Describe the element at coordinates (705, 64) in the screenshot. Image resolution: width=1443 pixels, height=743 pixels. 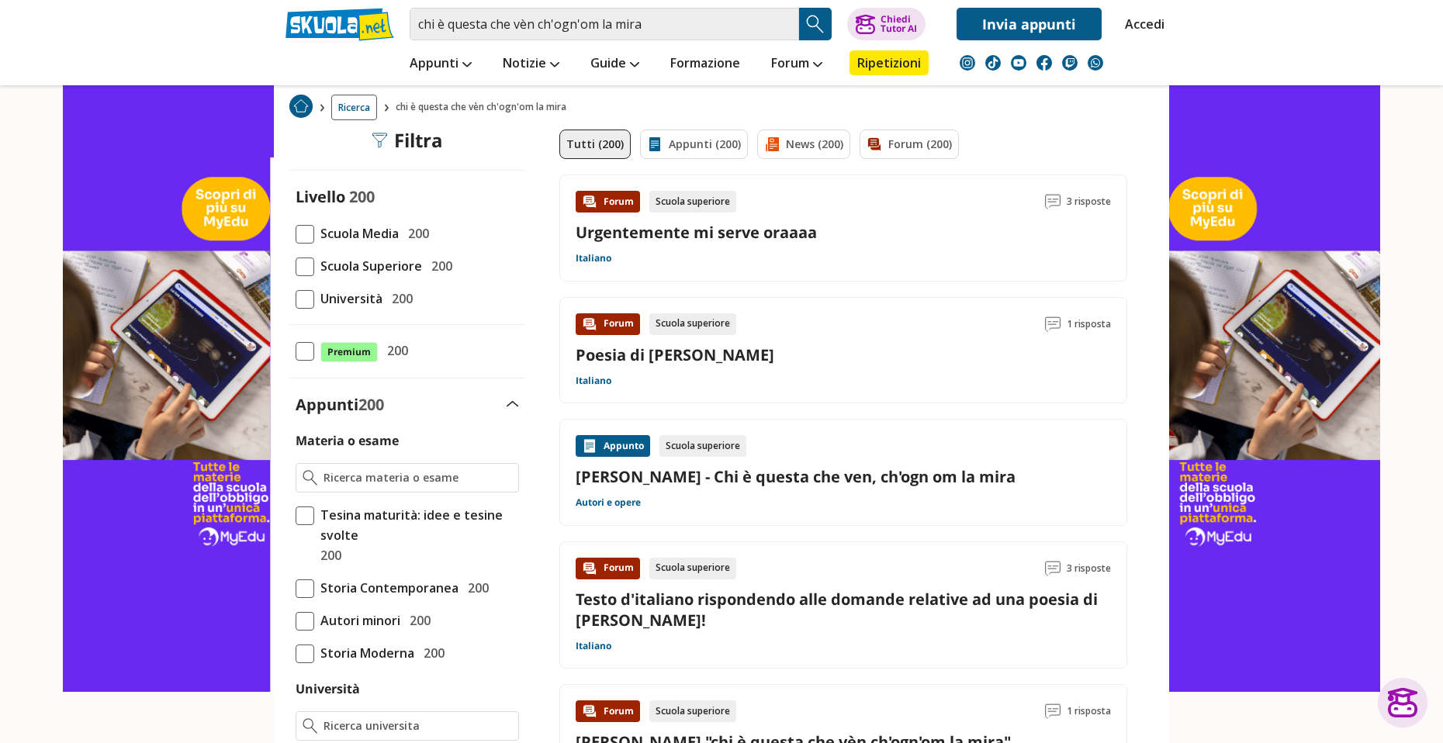
I see `a: Formazione` at that location.